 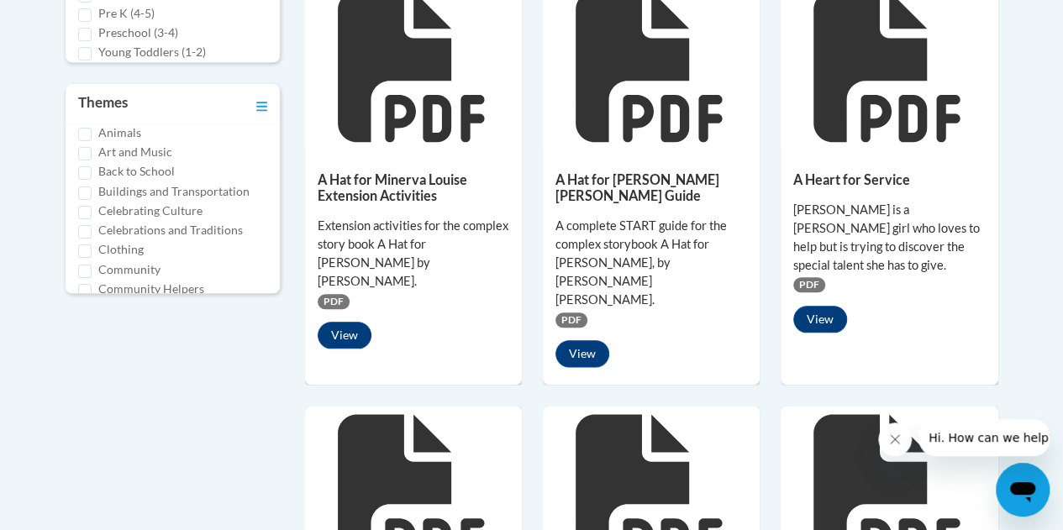 I want to click on h5: A Heart for Service, so click(x=889, y=179).